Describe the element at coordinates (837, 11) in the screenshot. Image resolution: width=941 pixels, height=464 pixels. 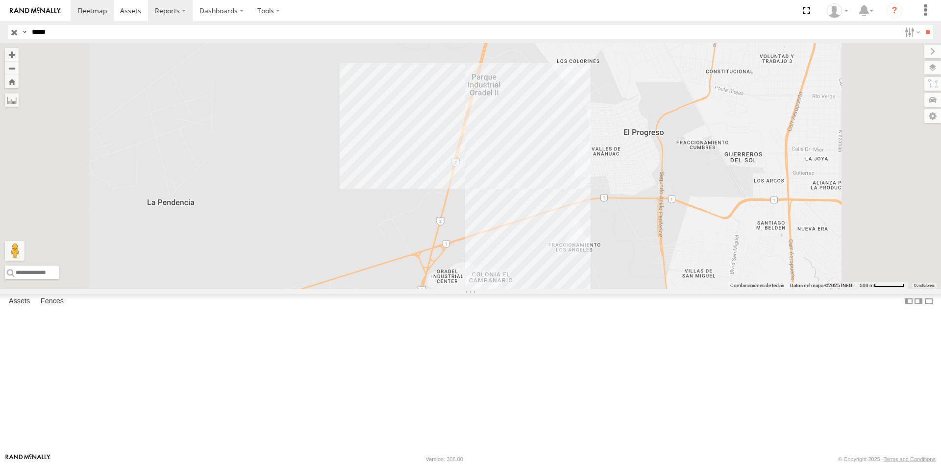
I see `div: Juan Lopez` at that location.